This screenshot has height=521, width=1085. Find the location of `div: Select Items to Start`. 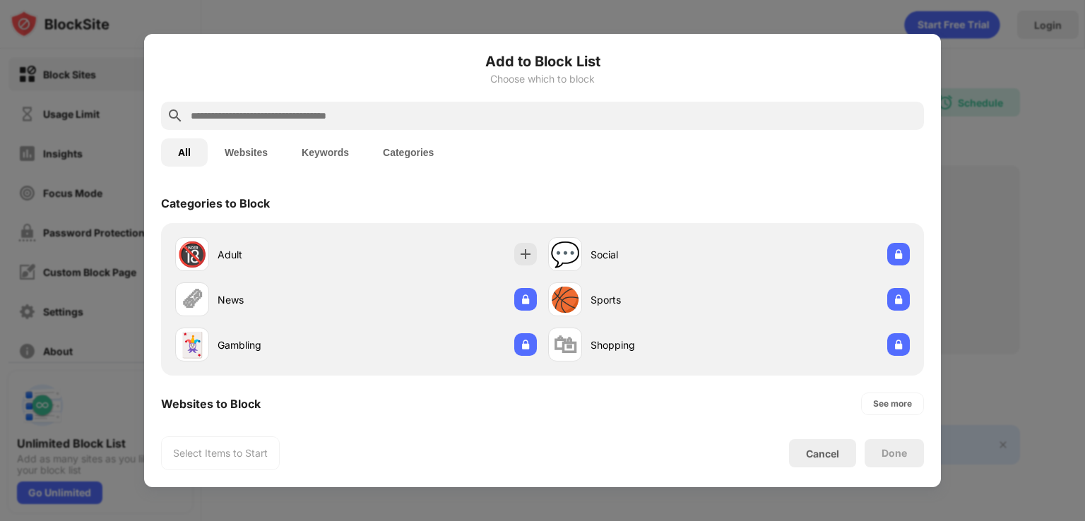

div: Select Items to Start is located at coordinates (220, 453).